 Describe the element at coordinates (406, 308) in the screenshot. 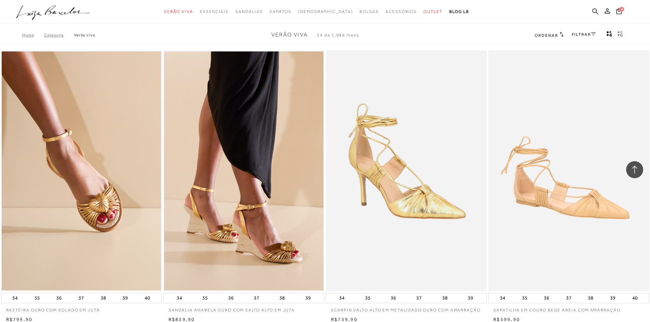

I see `p: SCARPIN SALTO ALTO EM METALIZADO OURO COM AMARRAÇÃO` at that location.